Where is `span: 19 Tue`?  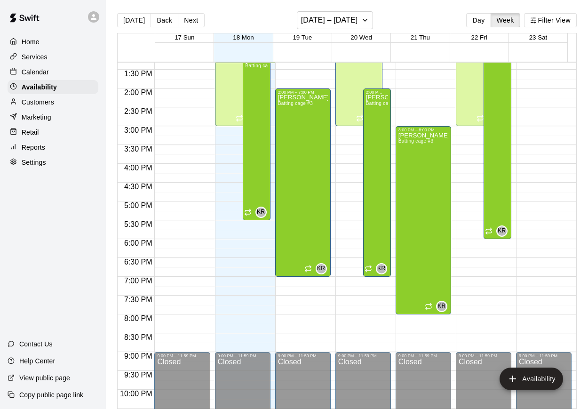
span: 19 Tue is located at coordinates (302, 37).